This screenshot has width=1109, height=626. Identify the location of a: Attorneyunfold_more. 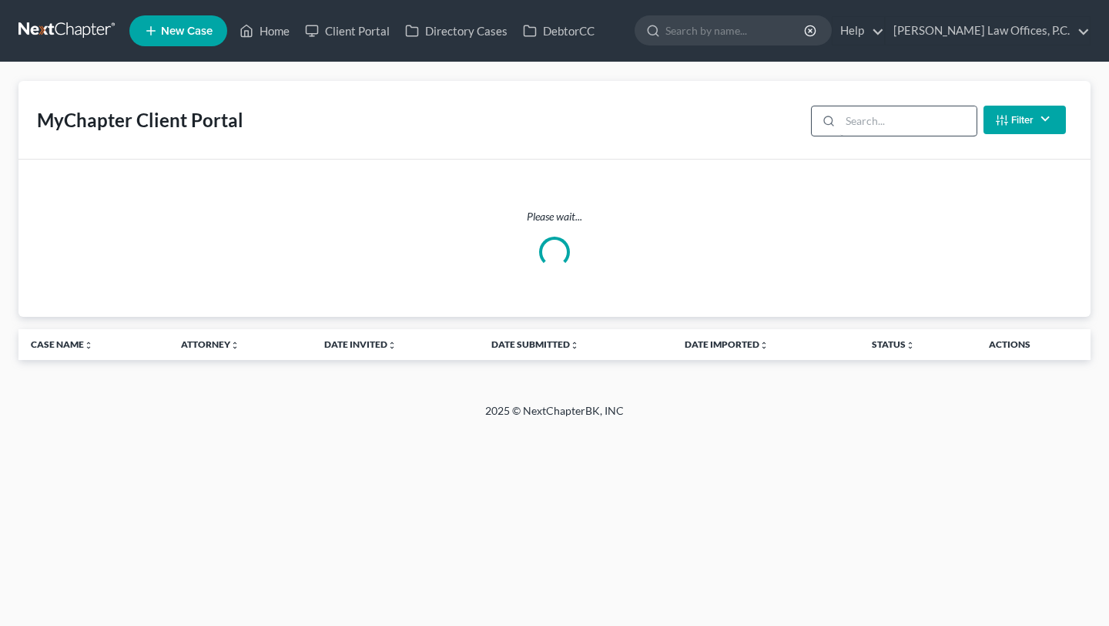
(210, 344).